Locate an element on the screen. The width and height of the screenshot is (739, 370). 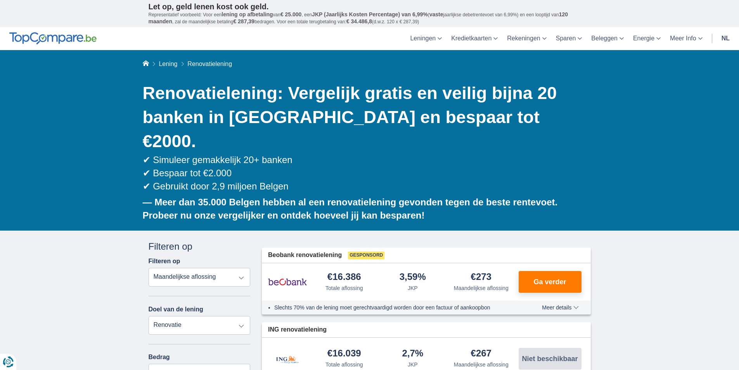
a: Lening is located at coordinates (168, 64).